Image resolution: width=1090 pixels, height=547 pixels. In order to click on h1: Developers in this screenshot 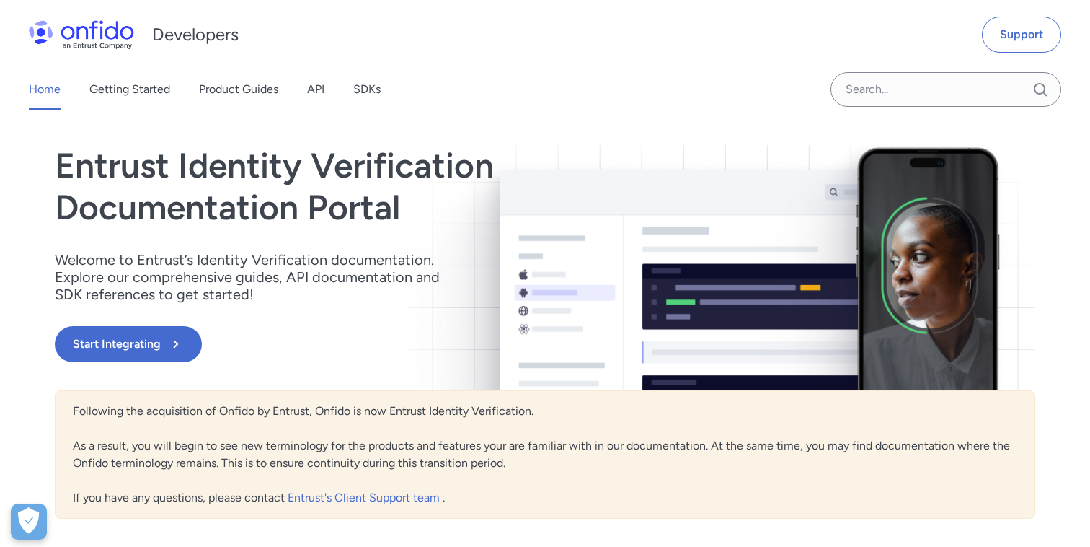, I will do `click(195, 35)`.